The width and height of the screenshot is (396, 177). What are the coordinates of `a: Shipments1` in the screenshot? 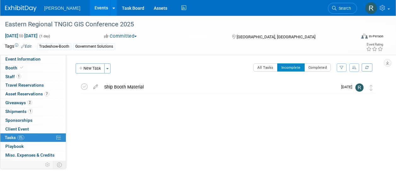 It's located at (33, 112).